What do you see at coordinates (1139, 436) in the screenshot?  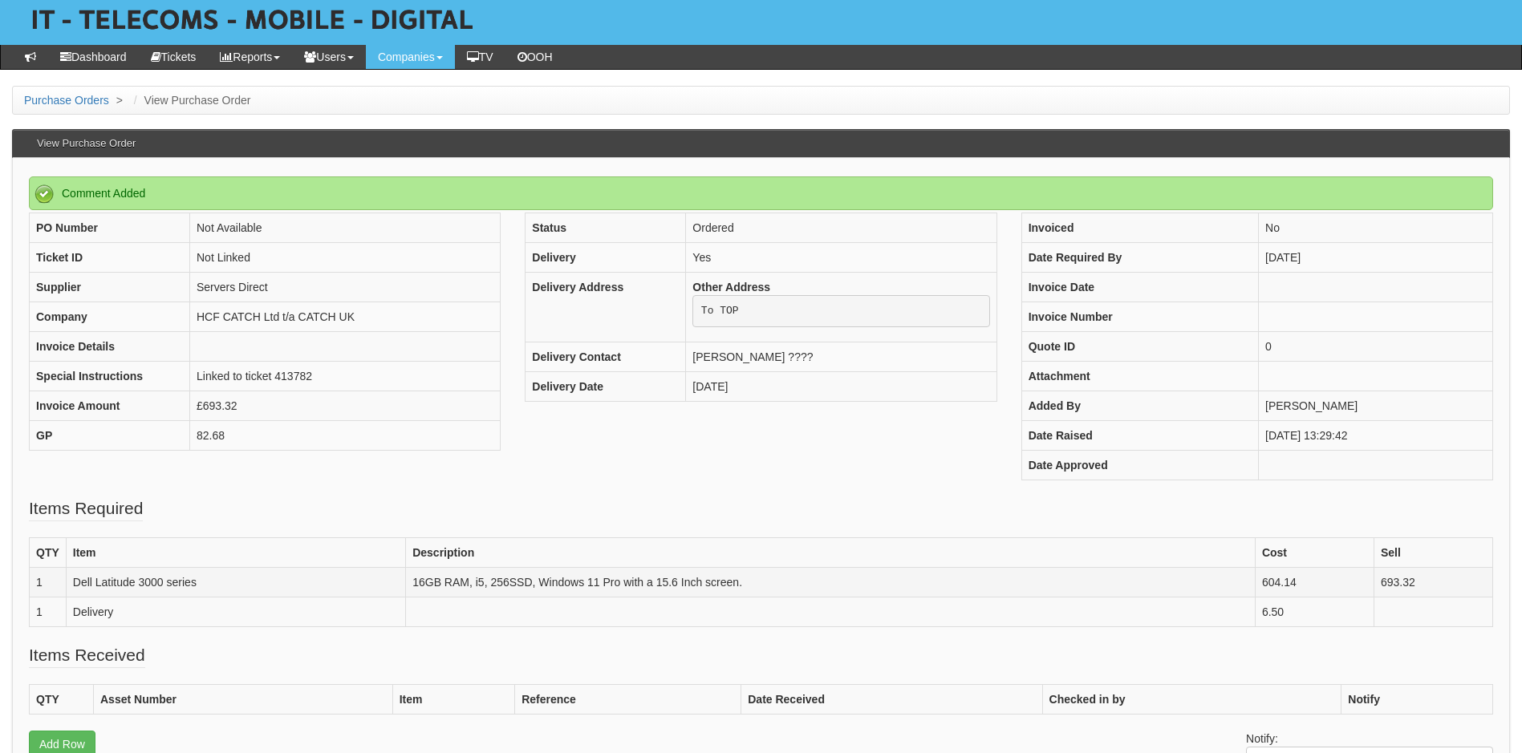 I see `th: Date Raised` at bounding box center [1139, 436].